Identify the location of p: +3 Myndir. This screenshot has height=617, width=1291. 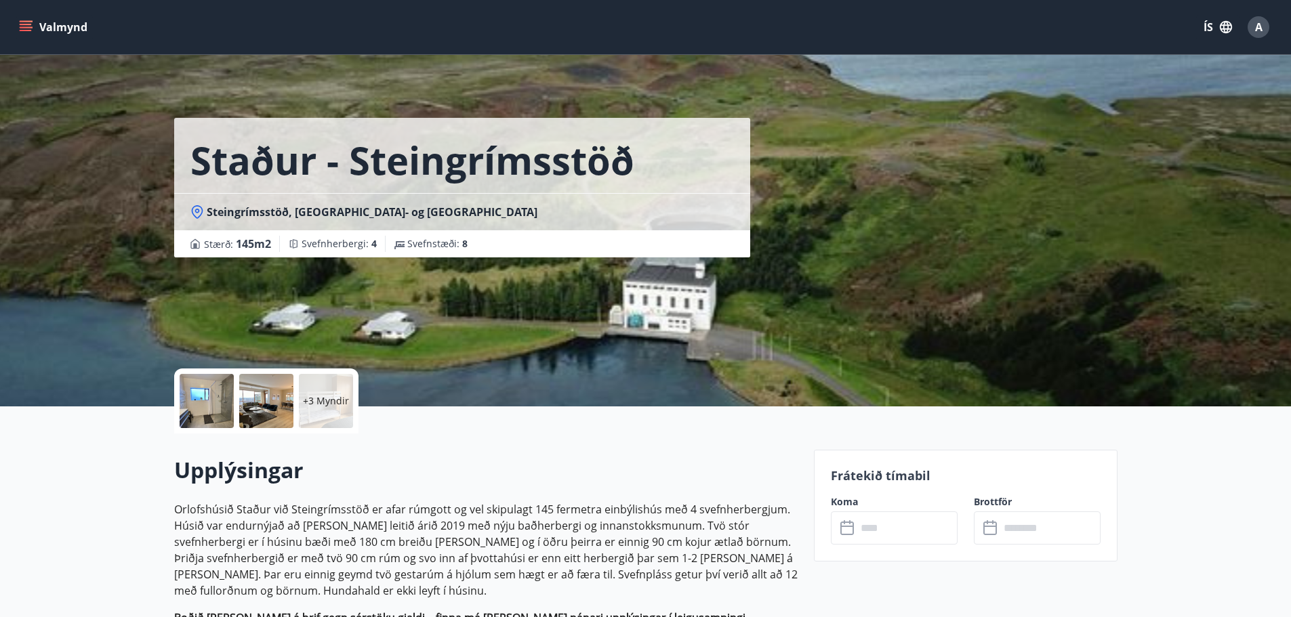
(326, 401).